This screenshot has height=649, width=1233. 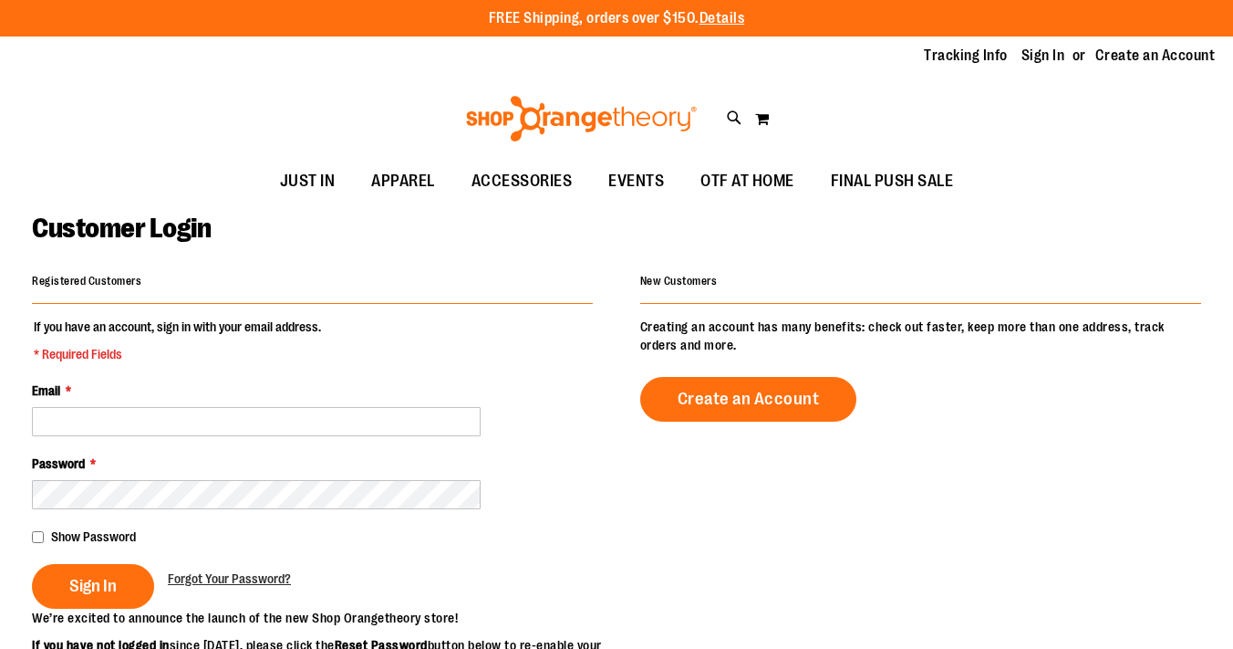 What do you see at coordinates (307, 182) in the screenshot?
I see `a: JUST IN` at bounding box center [307, 182].